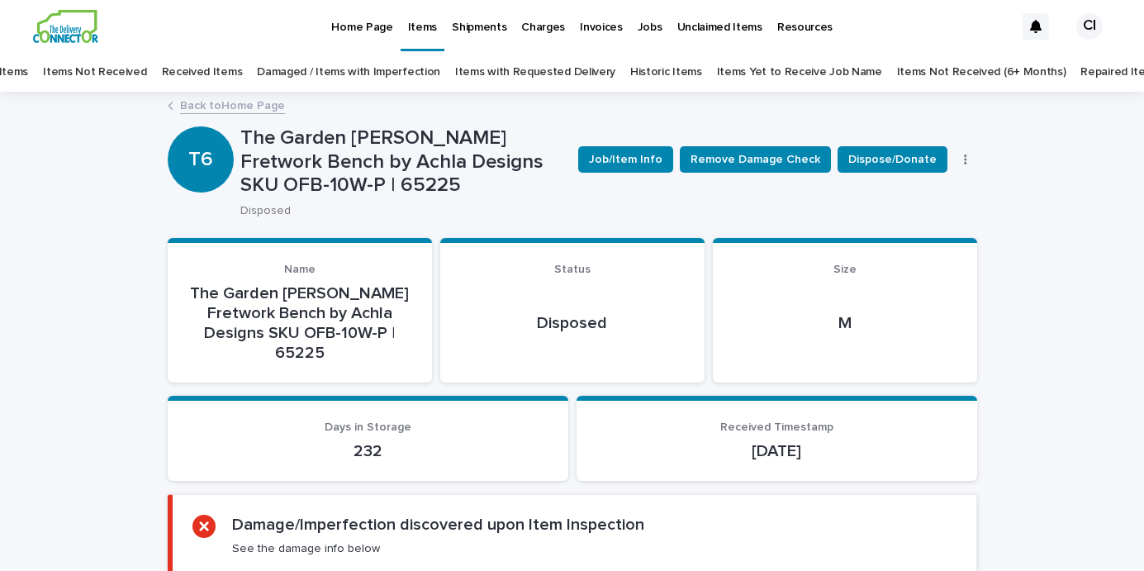 This screenshot has width=1144, height=571. I want to click on a: Historic Items, so click(666, 72).